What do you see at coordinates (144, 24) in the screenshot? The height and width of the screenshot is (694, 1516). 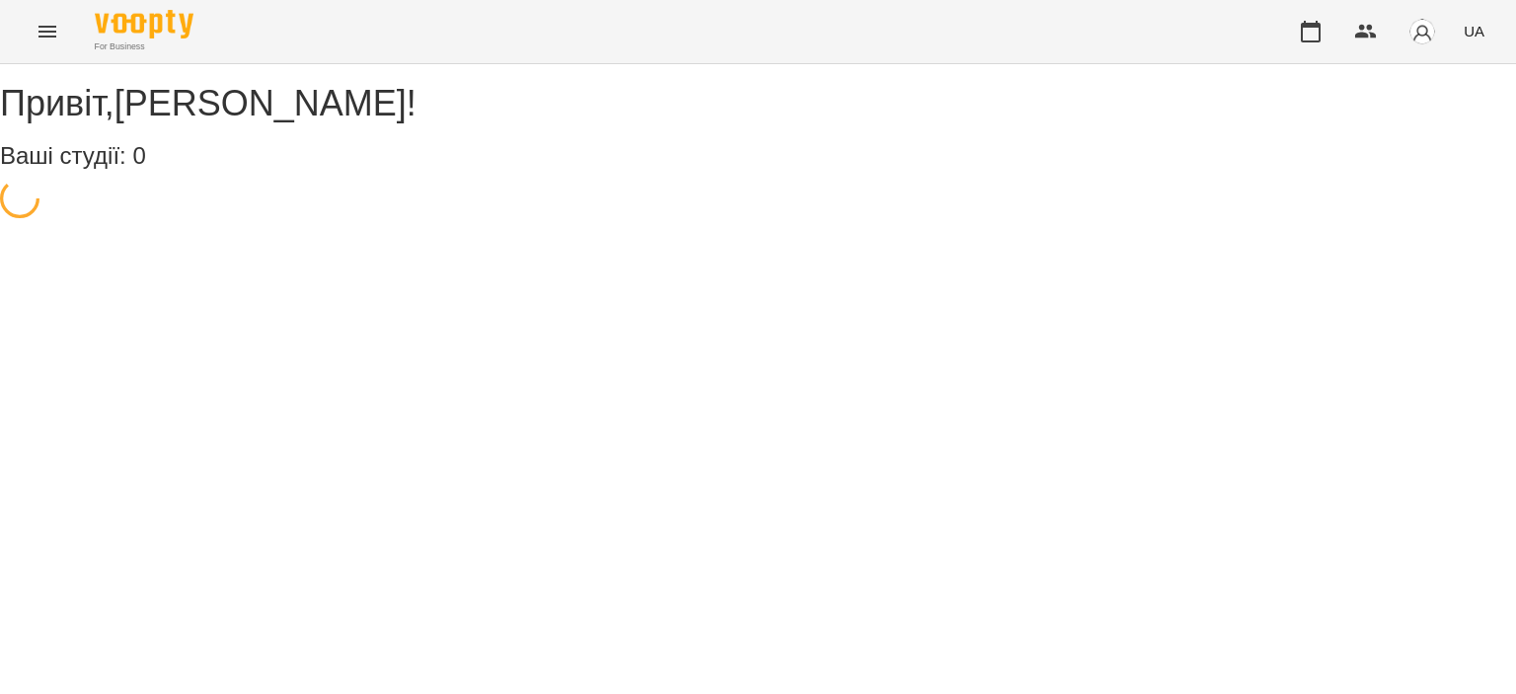 I see `img: Voopty Logo` at bounding box center [144, 24].